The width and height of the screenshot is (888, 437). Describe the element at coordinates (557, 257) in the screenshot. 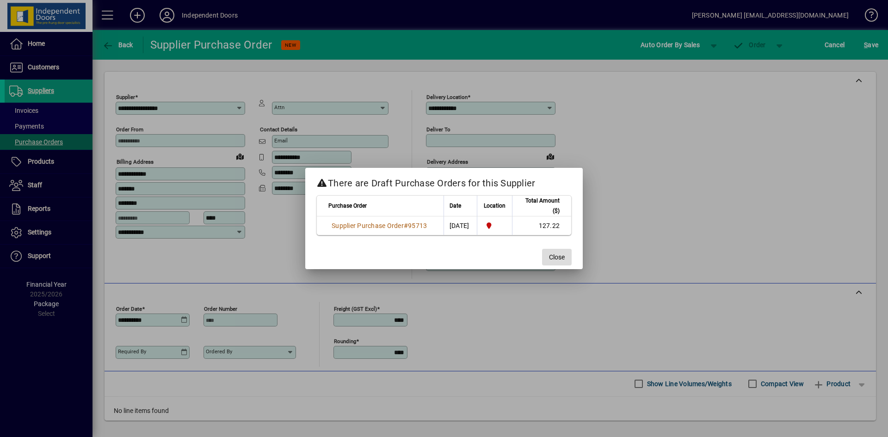

I see `span: Close` at that location.